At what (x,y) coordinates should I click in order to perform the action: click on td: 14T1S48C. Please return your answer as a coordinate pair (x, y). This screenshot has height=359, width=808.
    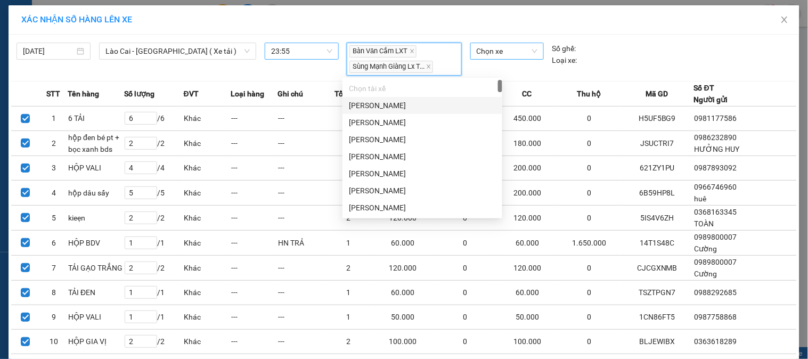
    Looking at the image, I should click on (657, 242).